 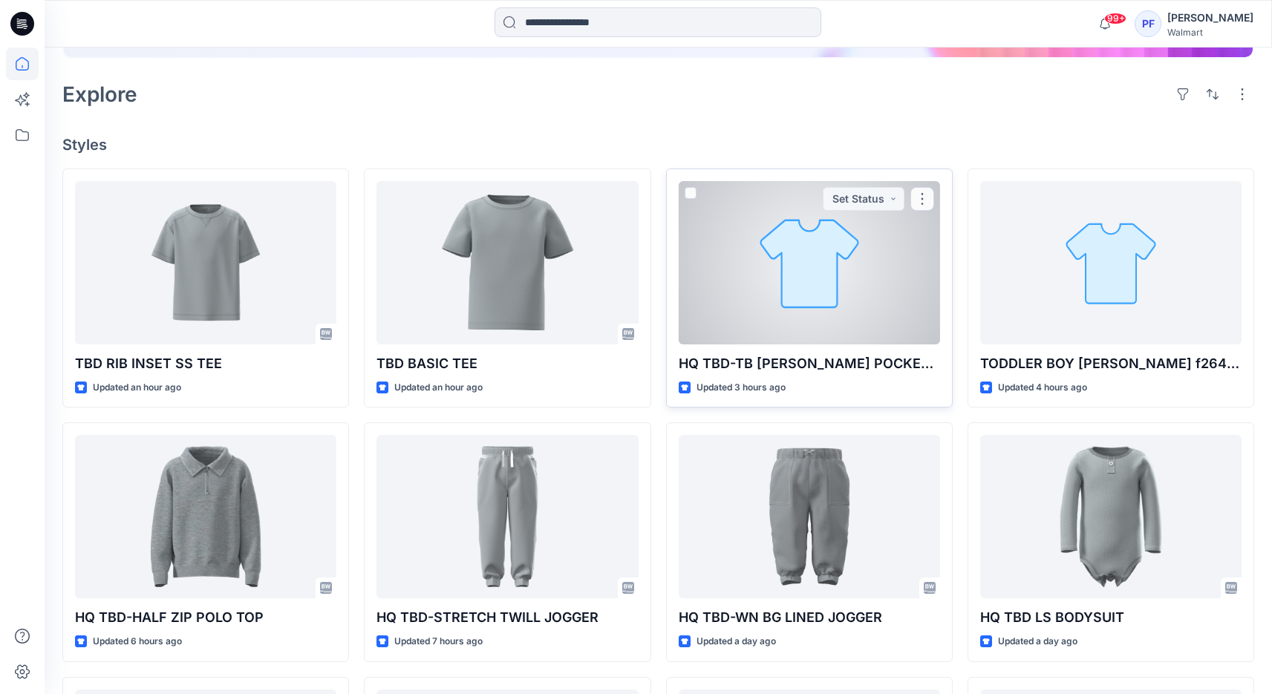 What do you see at coordinates (206, 618) in the screenshot?
I see `p: HQ TBD-HALF ZIP POLO TOP` at bounding box center [206, 618].